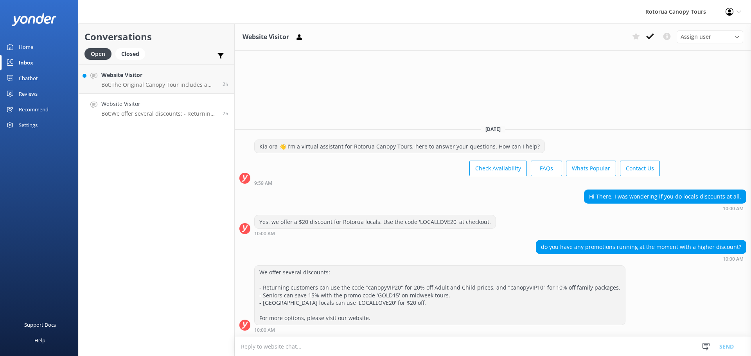 This screenshot has height=356, width=751. What do you see at coordinates (266, 37) in the screenshot?
I see `h3: Website Visitor` at bounding box center [266, 37].